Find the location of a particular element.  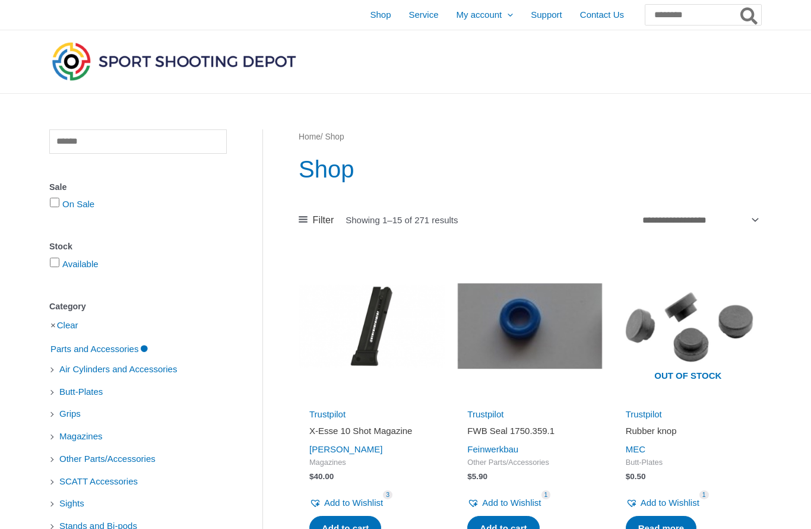

span: Grips is located at coordinates (70, 414).